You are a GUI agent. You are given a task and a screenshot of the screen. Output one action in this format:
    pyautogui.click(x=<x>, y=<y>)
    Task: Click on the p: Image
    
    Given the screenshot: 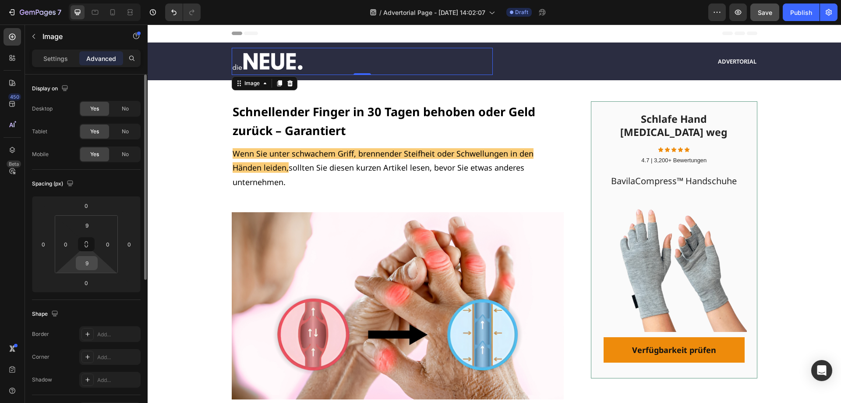 What is the action you would take?
    pyautogui.click(x=80, y=36)
    